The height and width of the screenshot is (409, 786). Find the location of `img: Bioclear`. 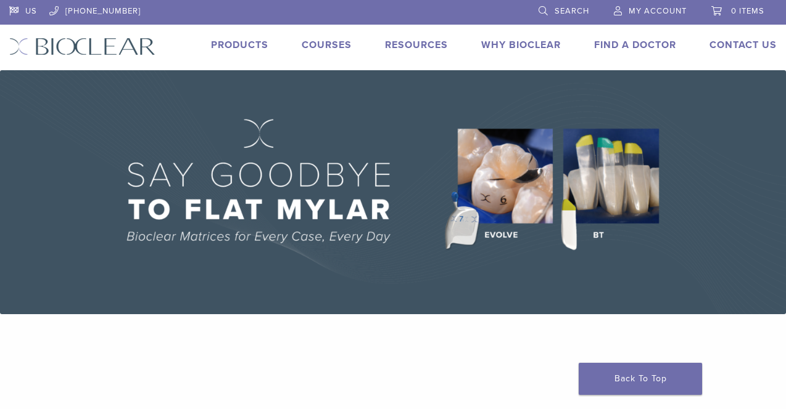

img: Bioclear is located at coordinates (82, 46).